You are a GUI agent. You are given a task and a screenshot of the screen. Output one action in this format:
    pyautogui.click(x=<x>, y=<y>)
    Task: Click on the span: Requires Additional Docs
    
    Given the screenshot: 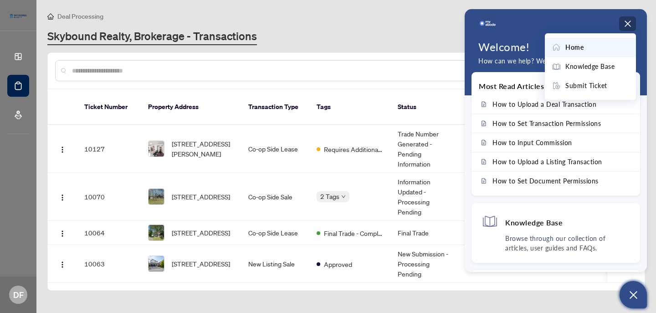 What is the action you would take?
    pyautogui.click(x=354, y=149)
    